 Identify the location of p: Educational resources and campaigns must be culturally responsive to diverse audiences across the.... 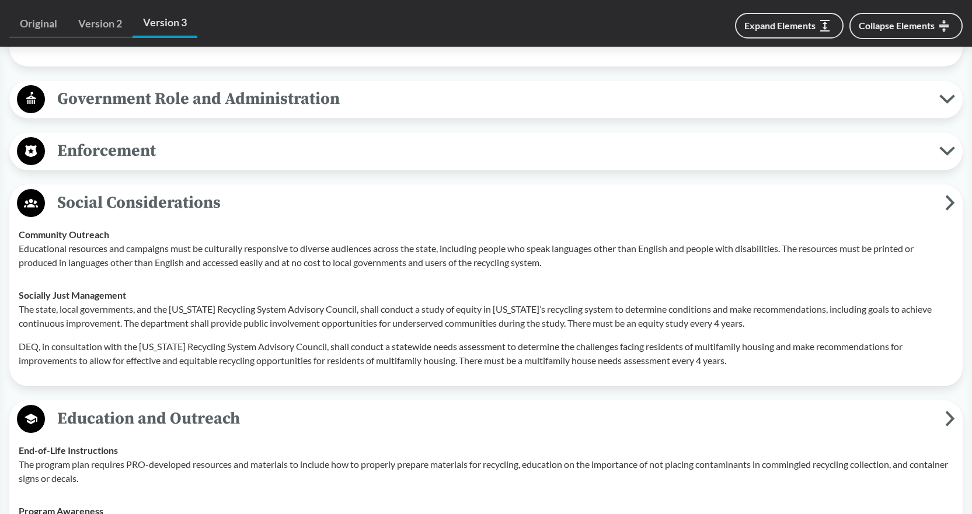
(486, 256).